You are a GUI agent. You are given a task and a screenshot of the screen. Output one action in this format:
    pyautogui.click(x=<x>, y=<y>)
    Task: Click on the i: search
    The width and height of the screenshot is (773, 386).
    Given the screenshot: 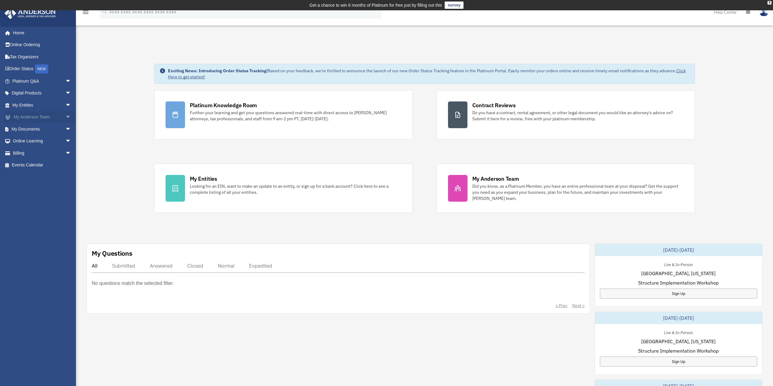 What is the action you would take?
    pyautogui.click(x=105, y=12)
    